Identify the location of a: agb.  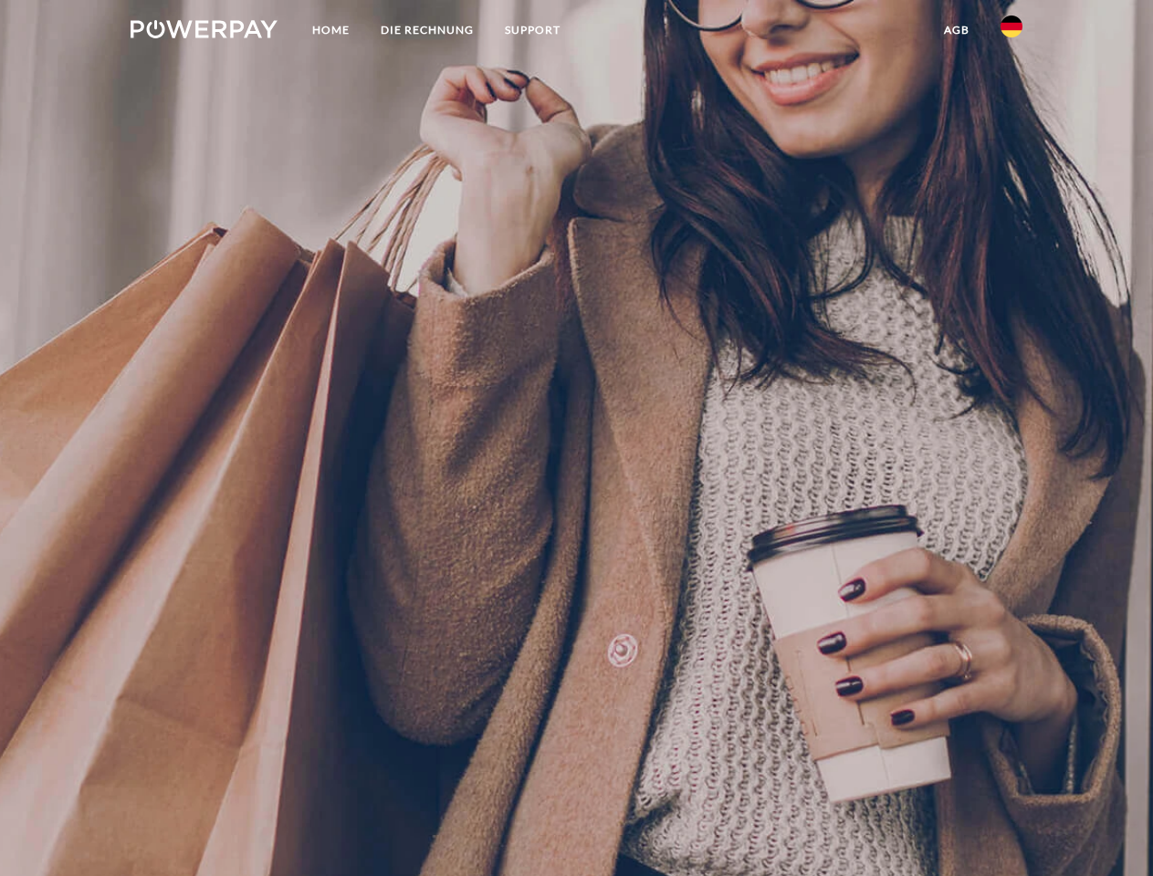
(957, 30).